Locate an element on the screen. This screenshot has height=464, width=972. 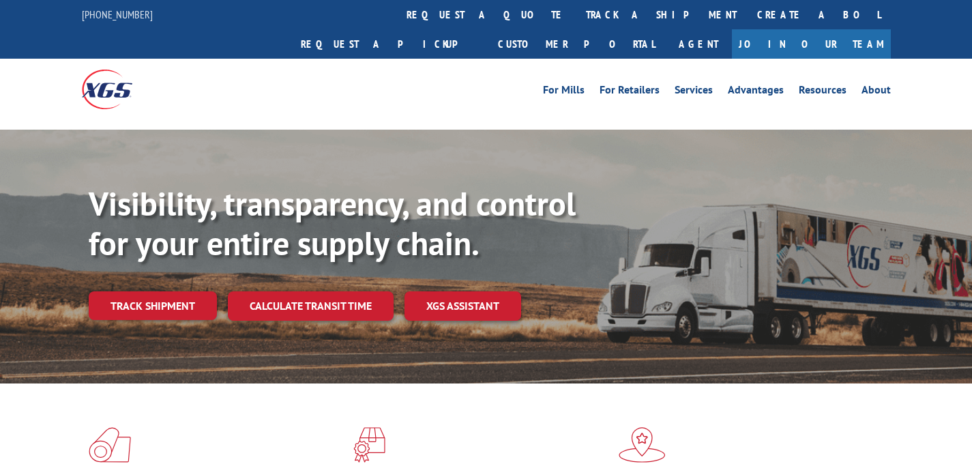
a: Join Our Team is located at coordinates (811, 44).